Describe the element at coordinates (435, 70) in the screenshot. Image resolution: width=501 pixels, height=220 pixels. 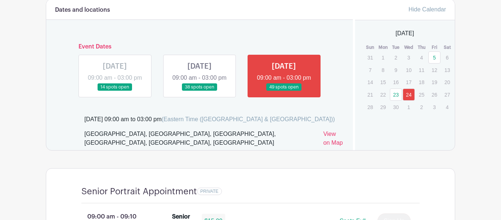
I see `p: 12` at that location.